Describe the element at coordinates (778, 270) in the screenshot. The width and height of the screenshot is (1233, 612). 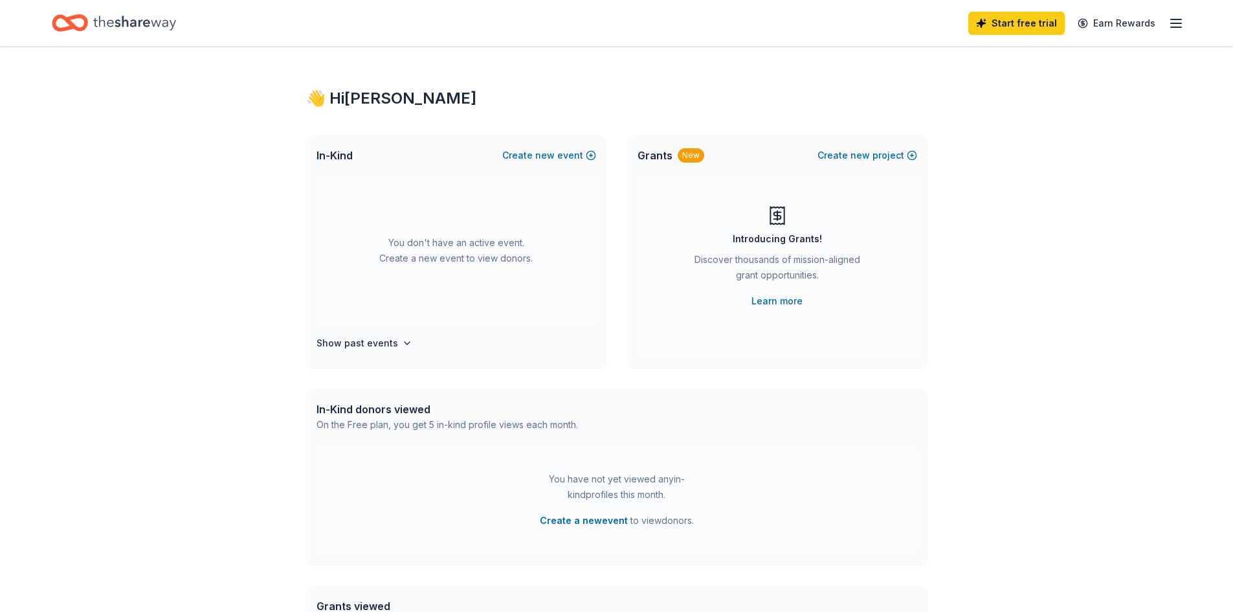
I see `div: Discover thousands of mission-aligned grant opportunities.` at that location.